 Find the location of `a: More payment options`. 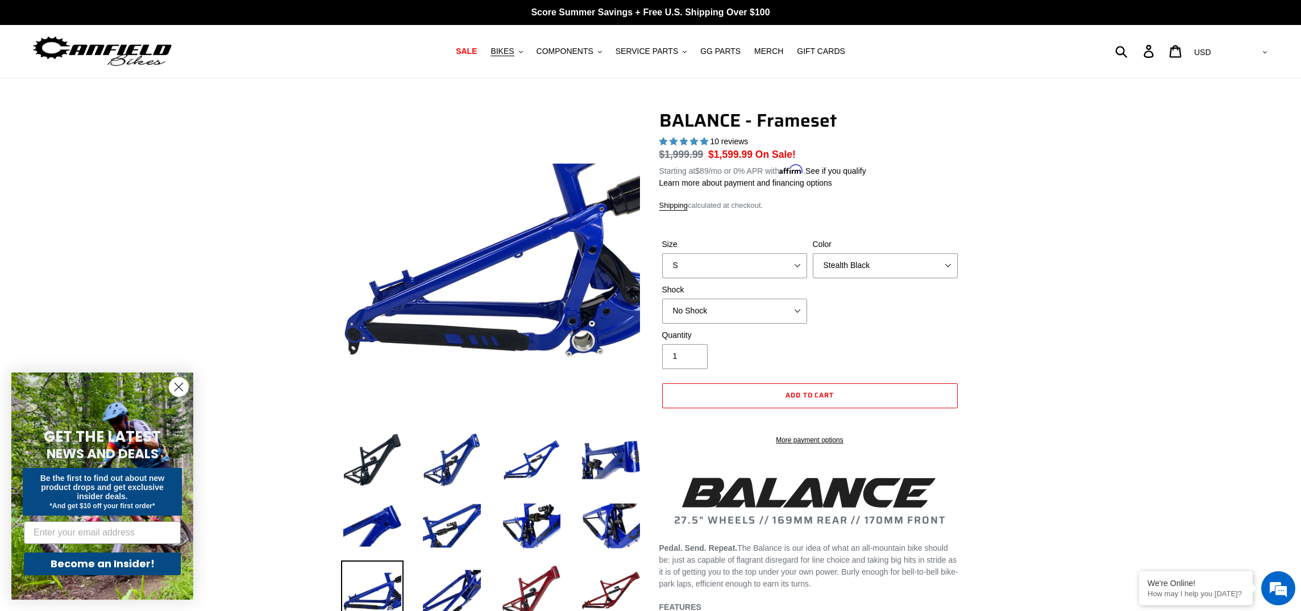

a: More payment options is located at coordinates (810, 440).